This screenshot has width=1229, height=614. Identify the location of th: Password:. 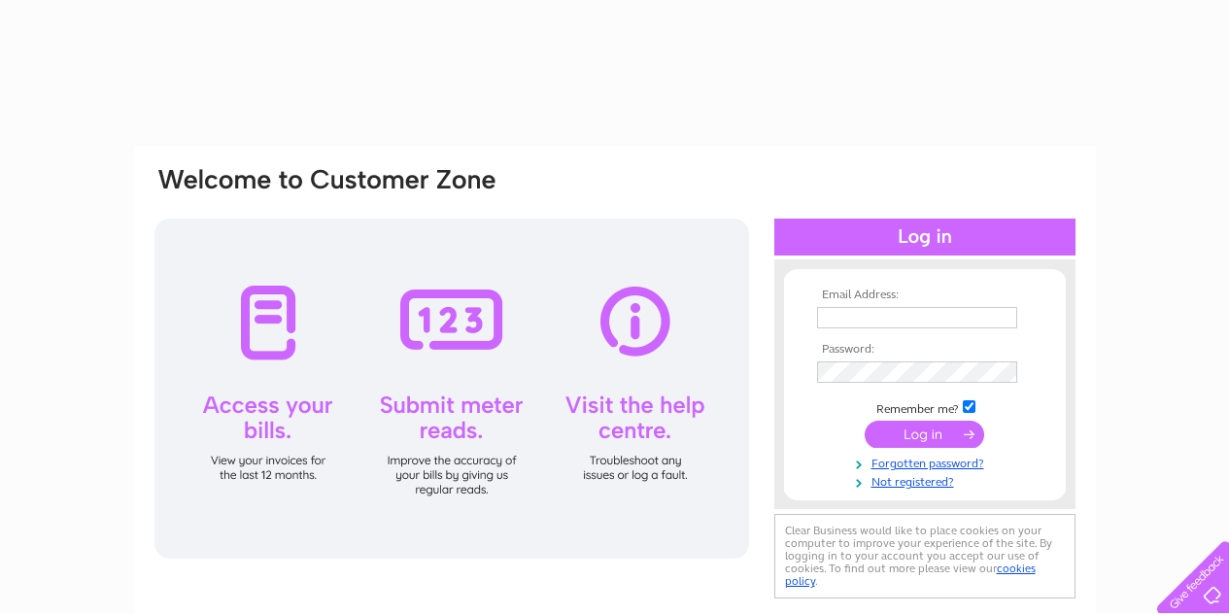
(925, 350).